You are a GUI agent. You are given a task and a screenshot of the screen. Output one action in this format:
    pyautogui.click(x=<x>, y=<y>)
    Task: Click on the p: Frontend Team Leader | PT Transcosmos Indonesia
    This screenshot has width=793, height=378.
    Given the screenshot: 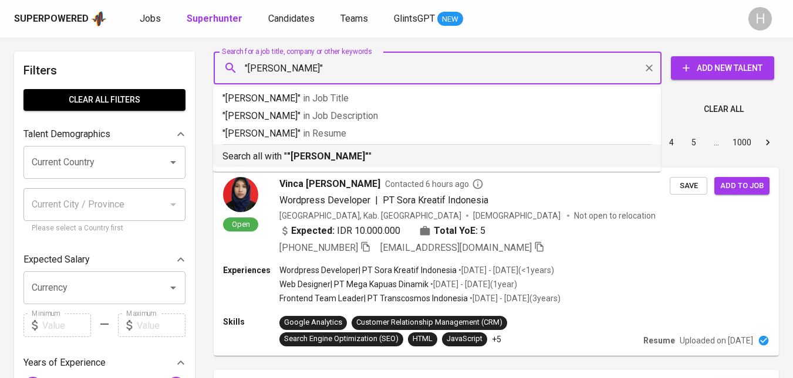 What is the action you would take?
    pyautogui.click(x=373, y=299)
    